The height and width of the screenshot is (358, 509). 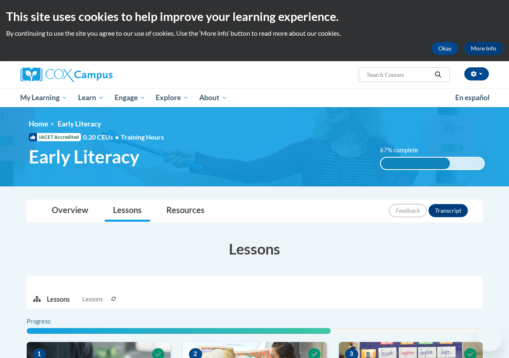 What do you see at coordinates (254, 16) in the screenshot?
I see `h2: This site uses cookies to help improve your learning experience.` at bounding box center [254, 16].